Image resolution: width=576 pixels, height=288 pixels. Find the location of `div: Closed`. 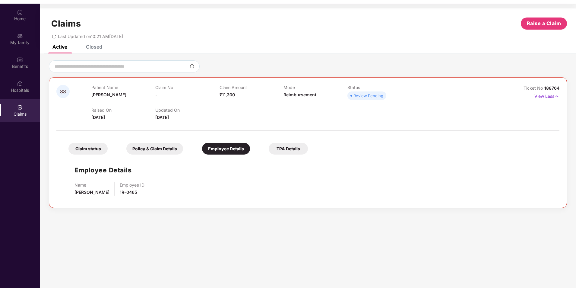

div: Closed is located at coordinates (94, 47).